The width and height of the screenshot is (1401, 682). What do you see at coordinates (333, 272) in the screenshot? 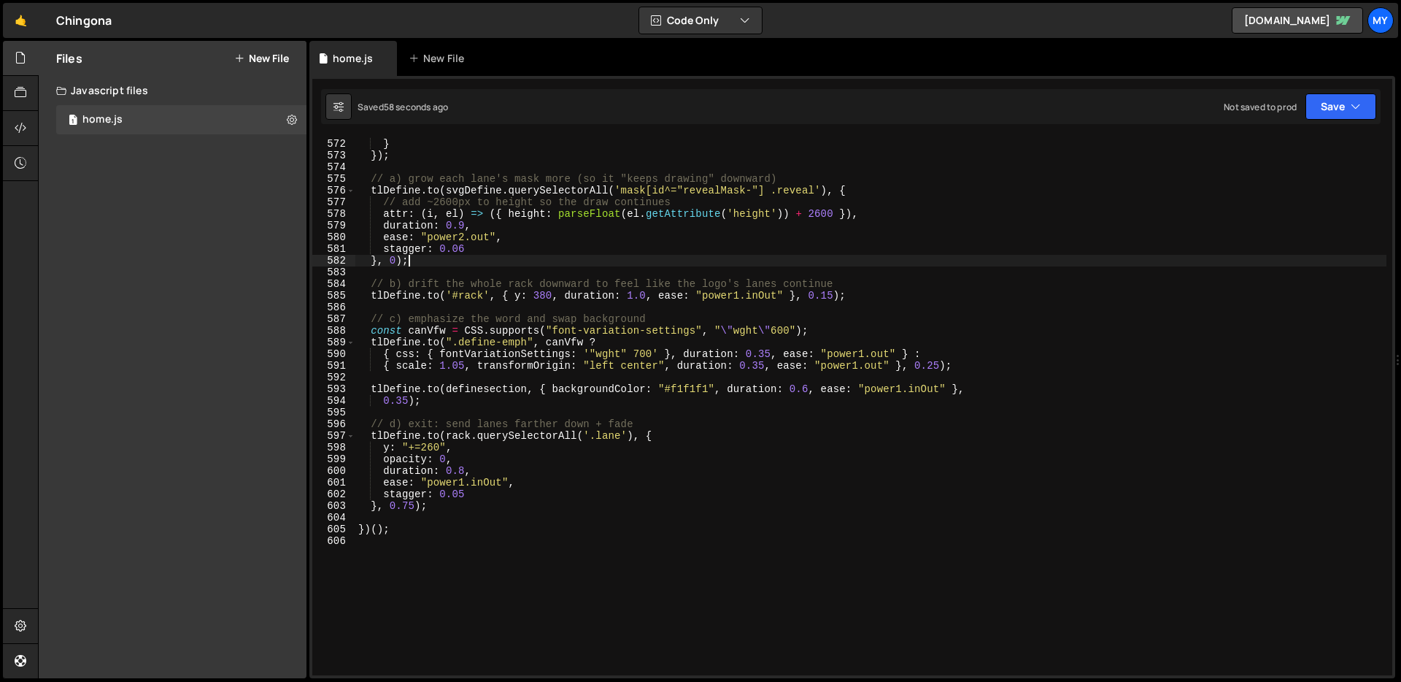
I see `div: 583` at bounding box center [333, 272].